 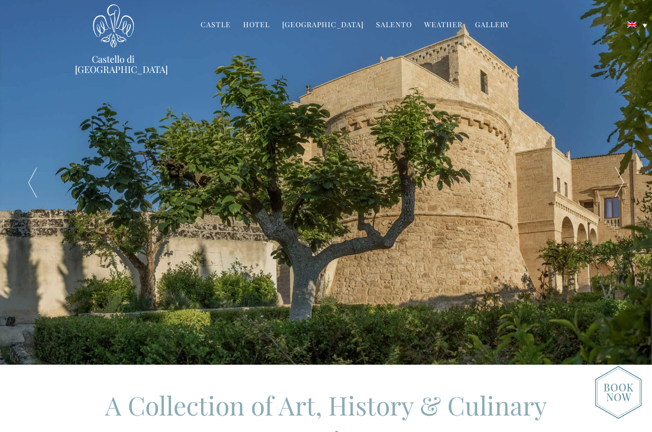 What do you see at coordinates (113, 26) in the screenshot?
I see `img: Castello di Ugento` at bounding box center [113, 26].